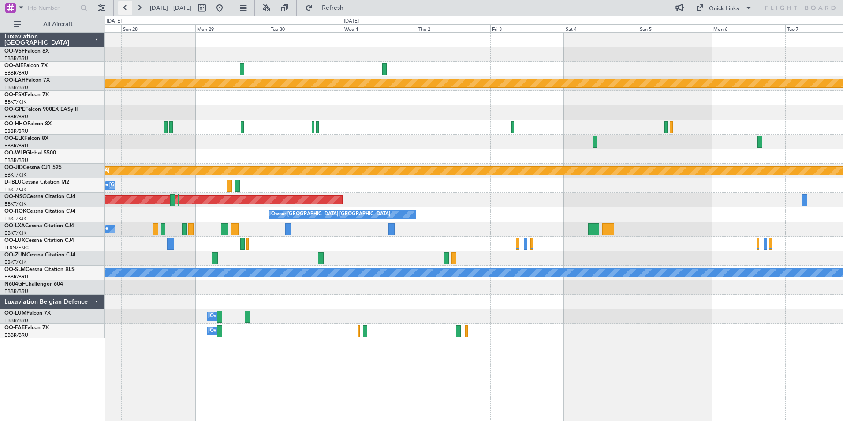  What do you see at coordinates (15, 109) in the screenshot?
I see `span: OO-GPE` at bounding box center [15, 109].